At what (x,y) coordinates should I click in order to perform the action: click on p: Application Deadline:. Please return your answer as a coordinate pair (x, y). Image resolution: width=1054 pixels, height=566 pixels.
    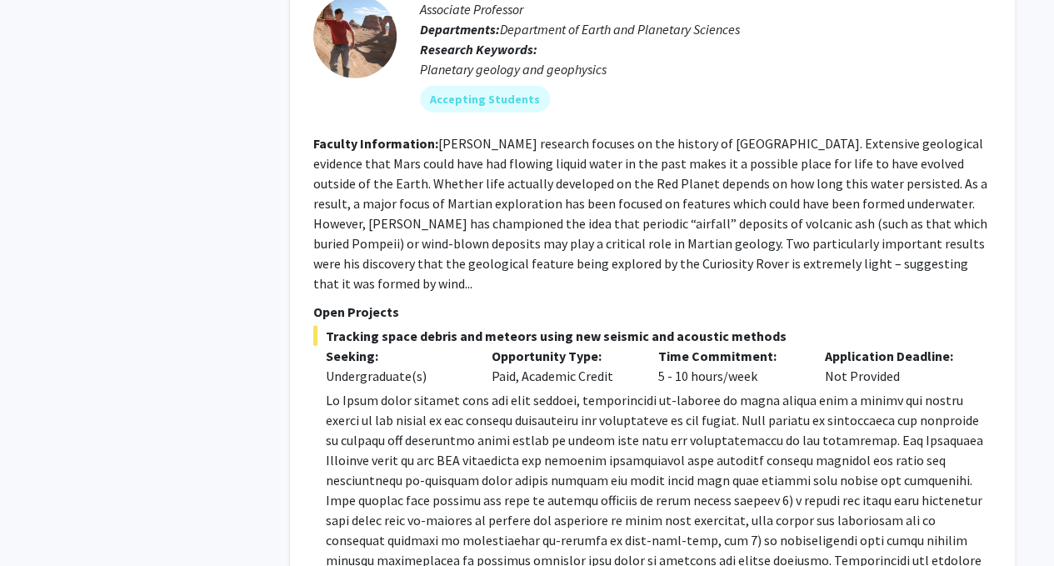
    Looking at the image, I should click on (896, 356).